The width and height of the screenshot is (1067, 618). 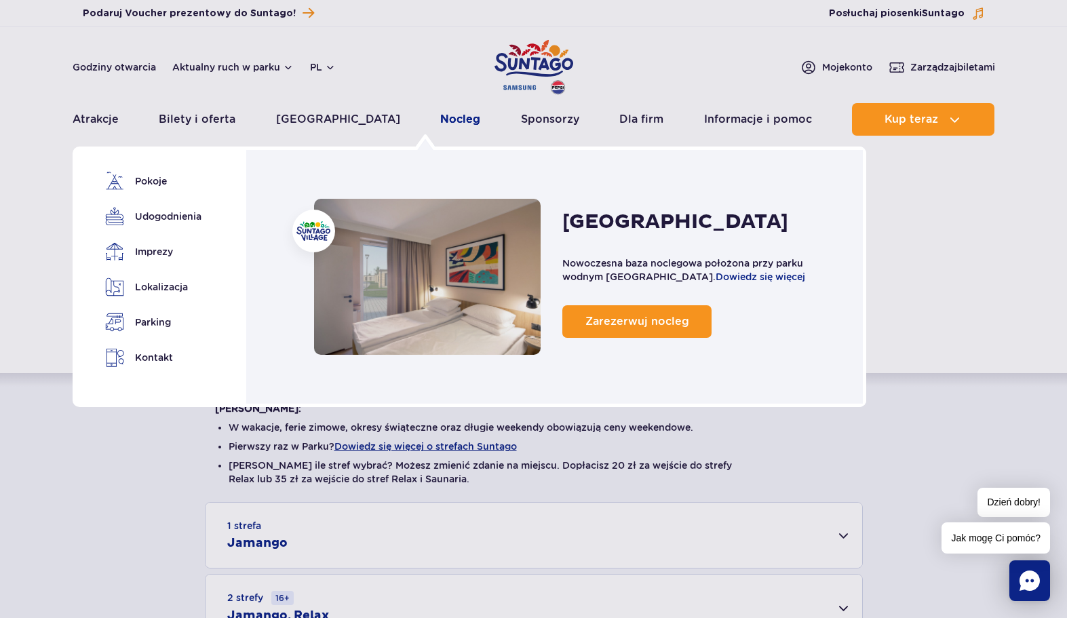 What do you see at coordinates (96, 119) in the screenshot?
I see `a: Atrakcje` at bounding box center [96, 119].